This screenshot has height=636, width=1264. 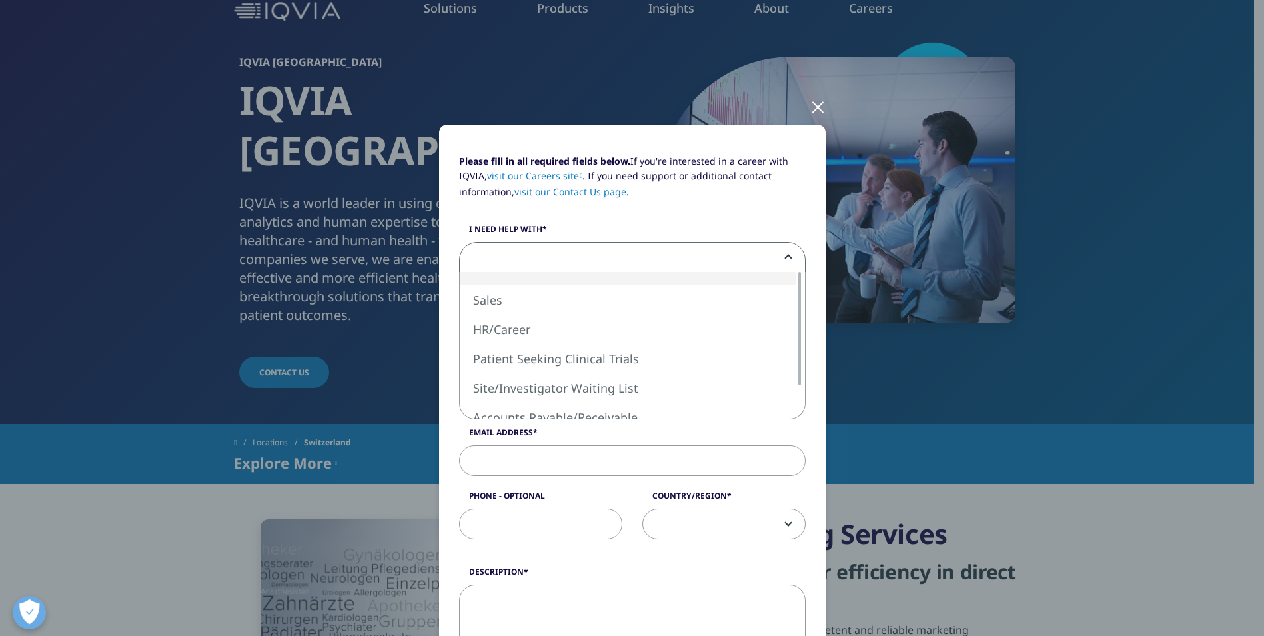 I want to click on li: Accounts Payable/Receivable, so click(x=628, y=417).